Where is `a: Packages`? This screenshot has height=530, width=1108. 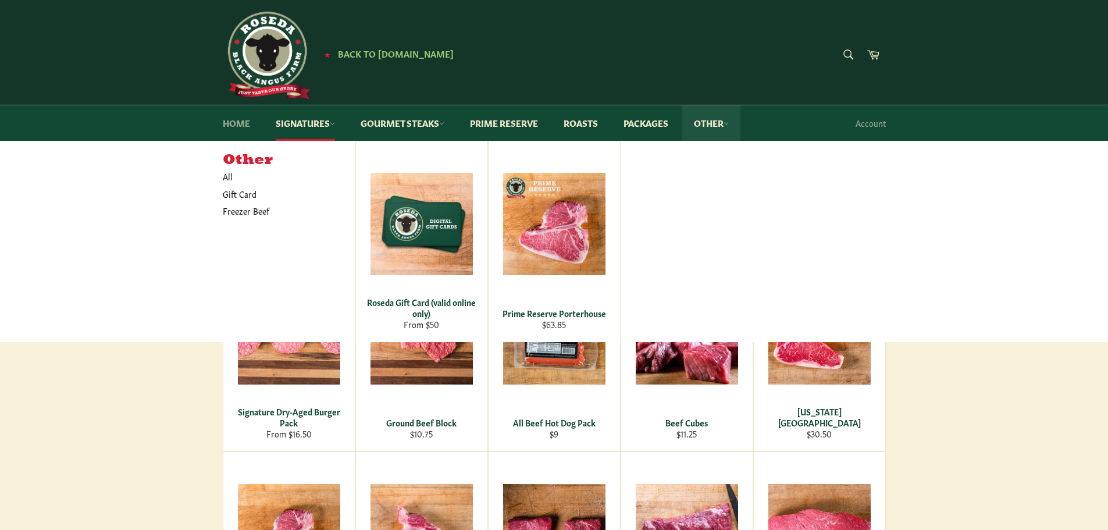 a: Packages is located at coordinates (646, 123).